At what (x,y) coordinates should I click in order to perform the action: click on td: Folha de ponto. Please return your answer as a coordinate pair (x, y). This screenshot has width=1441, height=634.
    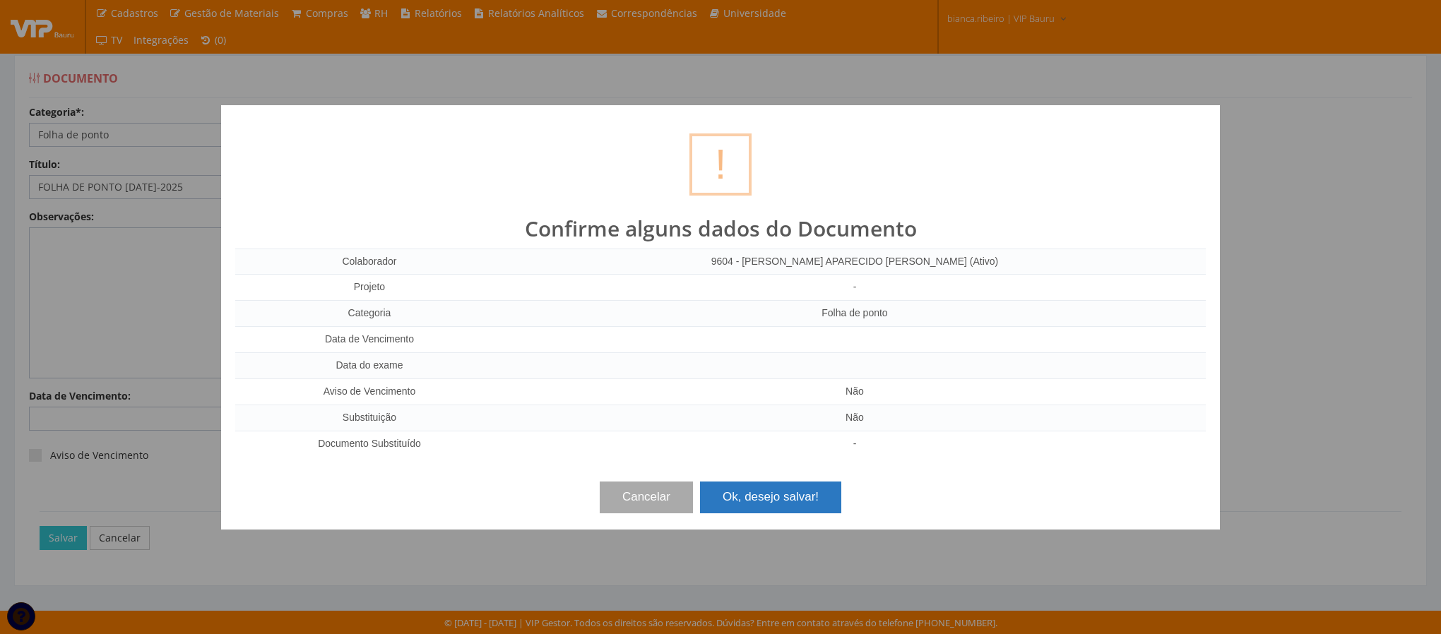
    Looking at the image, I should click on (855, 314).